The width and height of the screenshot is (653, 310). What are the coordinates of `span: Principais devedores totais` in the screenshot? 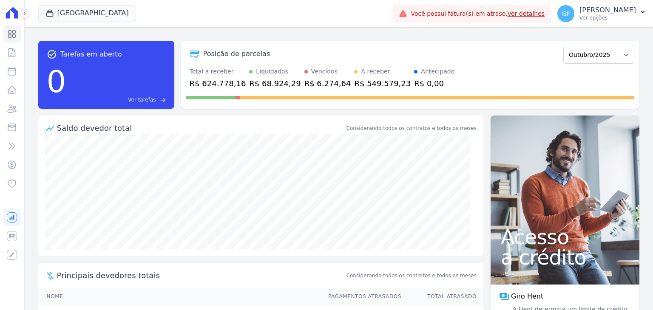 It's located at (201, 275).